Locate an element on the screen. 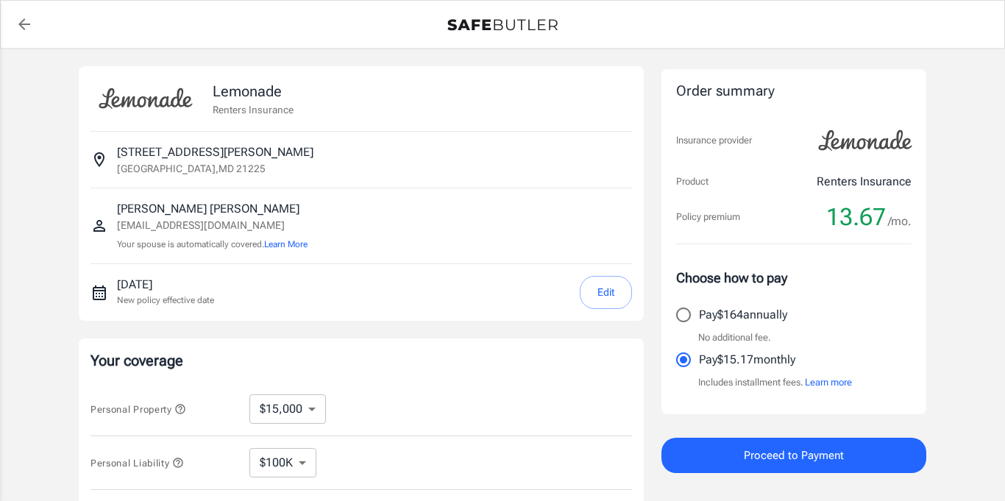 The image size is (1005, 501). p: New policy effective date is located at coordinates (166, 300).